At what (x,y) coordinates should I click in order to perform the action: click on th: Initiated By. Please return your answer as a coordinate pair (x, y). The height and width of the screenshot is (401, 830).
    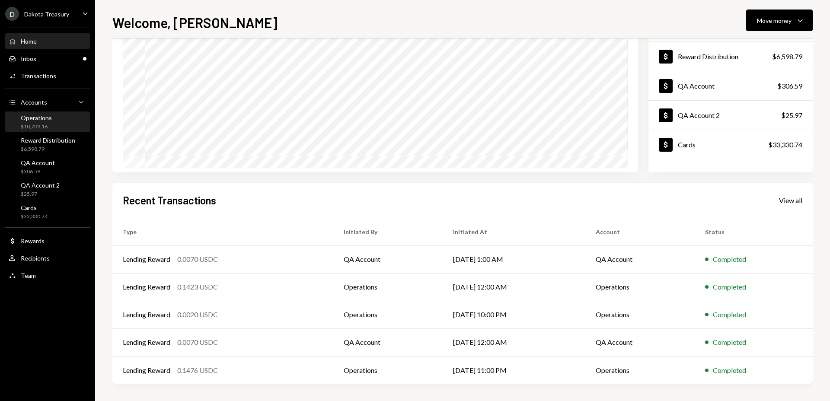
    Looking at the image, I should click on (388, 232).